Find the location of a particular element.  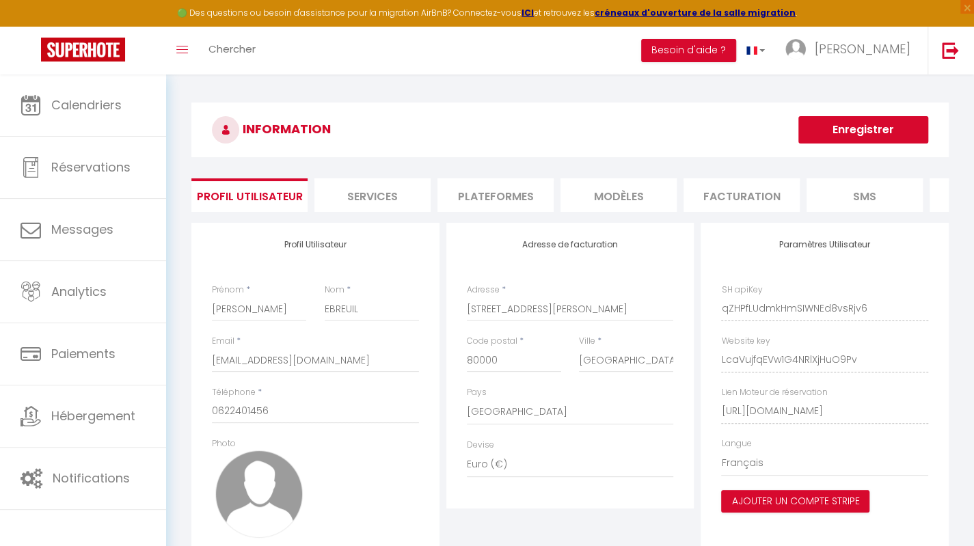

a: Chercher is located at coordinates (232, 51).